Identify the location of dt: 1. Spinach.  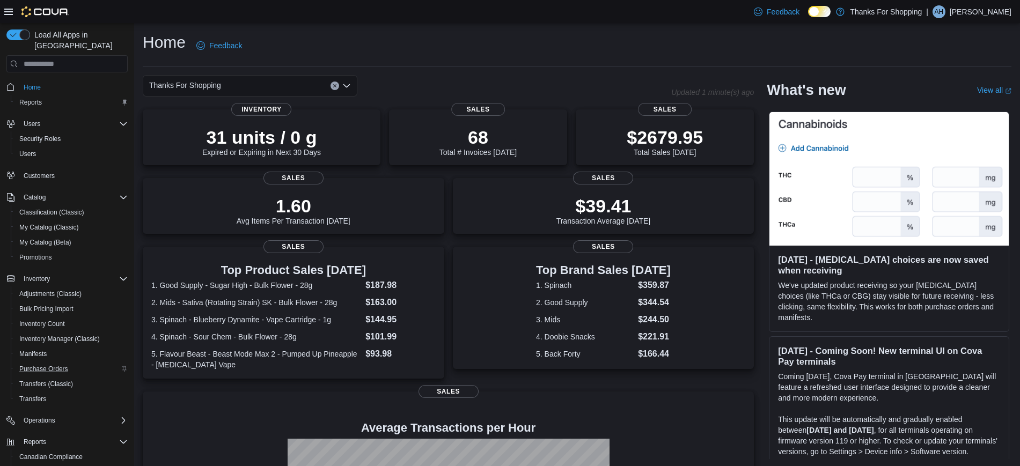
(585, 285).